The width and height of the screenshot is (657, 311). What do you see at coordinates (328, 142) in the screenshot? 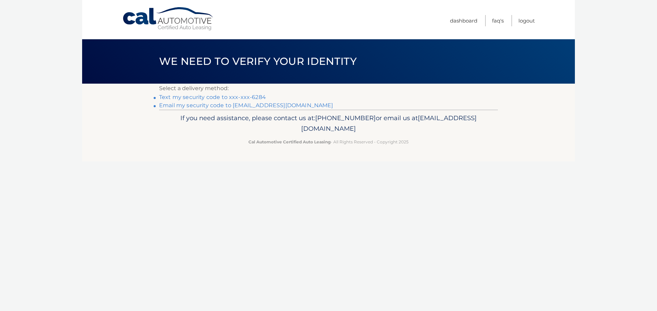
I see `p: - All Rights Reserved - Copyright 2025` at bounding box center [328, 142].